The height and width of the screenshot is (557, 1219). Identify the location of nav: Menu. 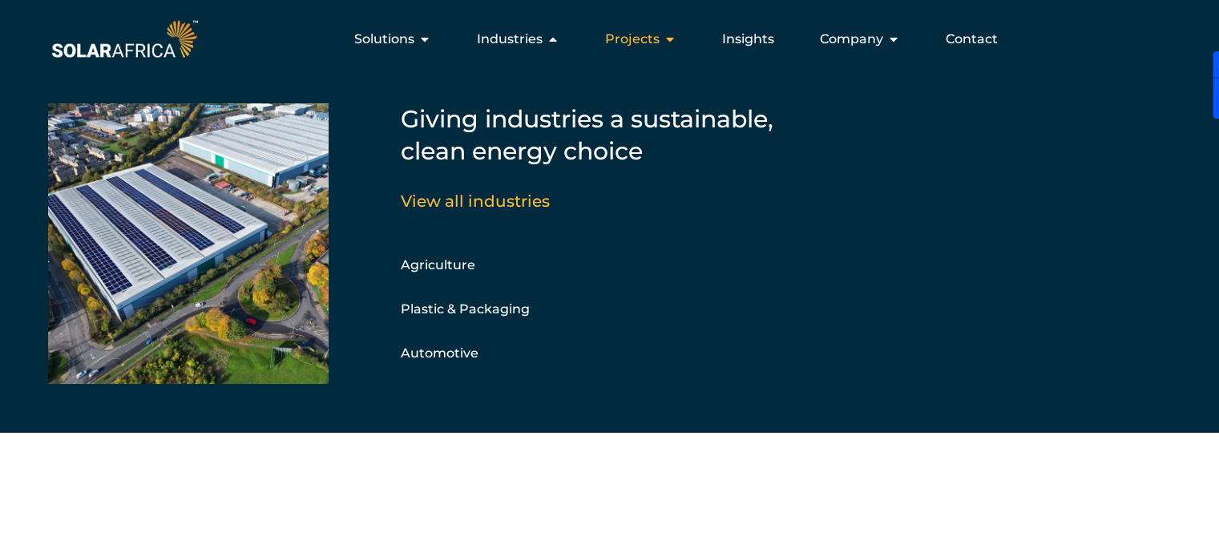
(606, 39).